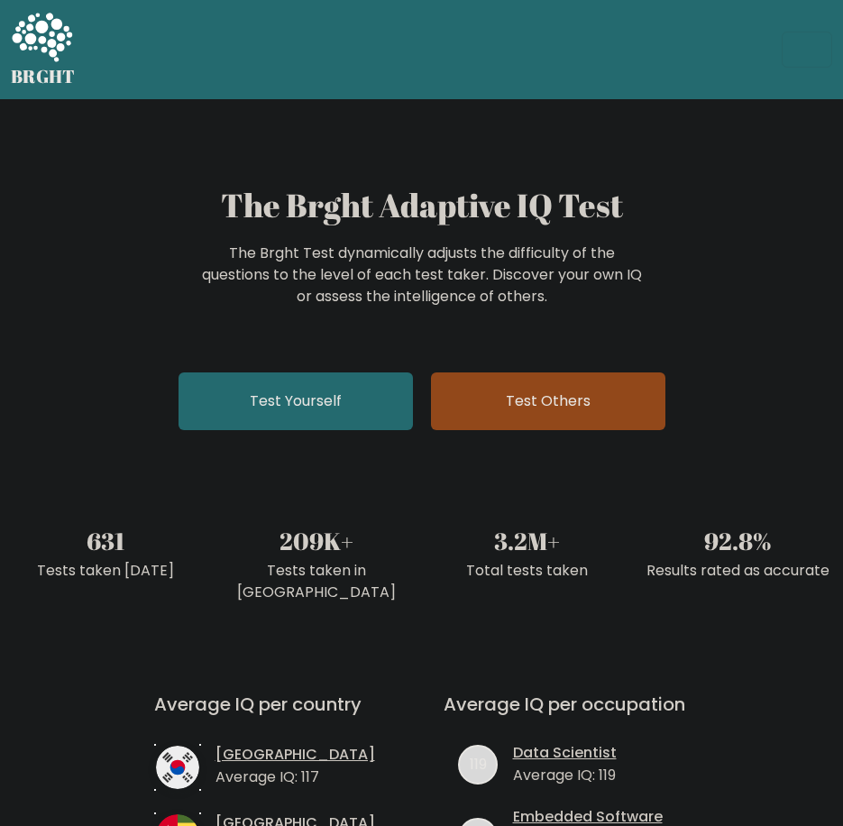 The image size is (843, 826). What do you see at coordinates (548, 401) in the screenshot?
I see `a: Test Others` at bounding box center [548, 401].